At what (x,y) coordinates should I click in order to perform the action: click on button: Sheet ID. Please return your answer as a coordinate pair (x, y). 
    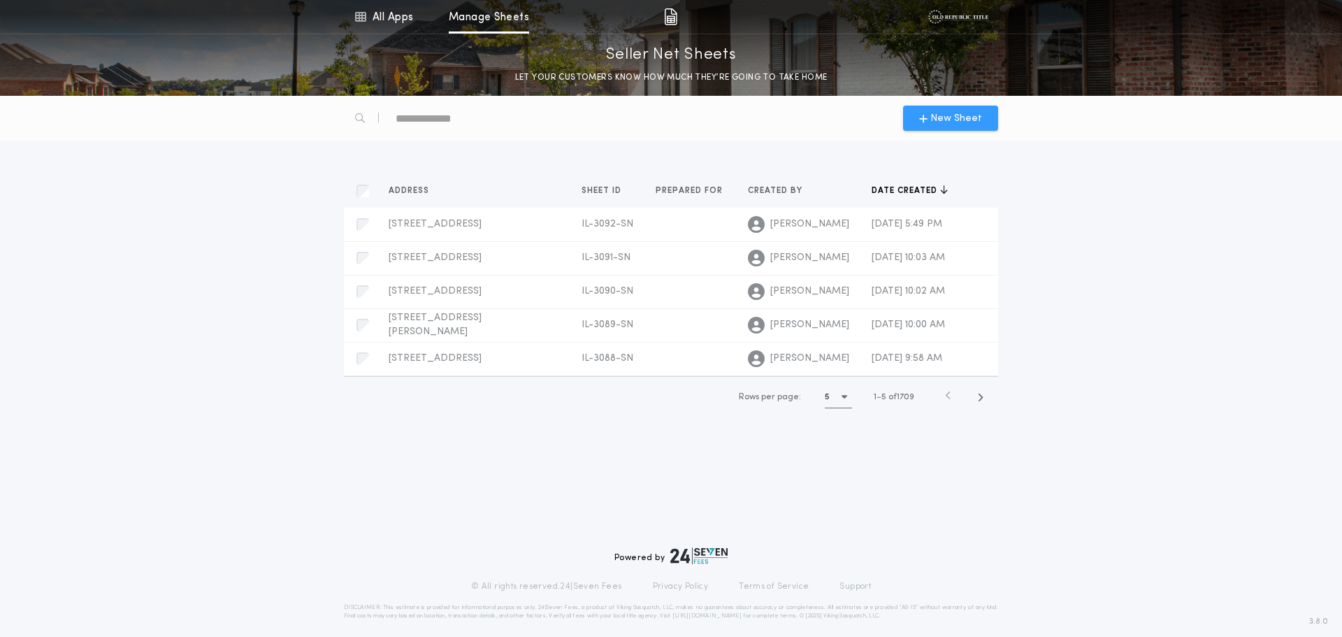
    Looking at the image, I should click on (607, 191).